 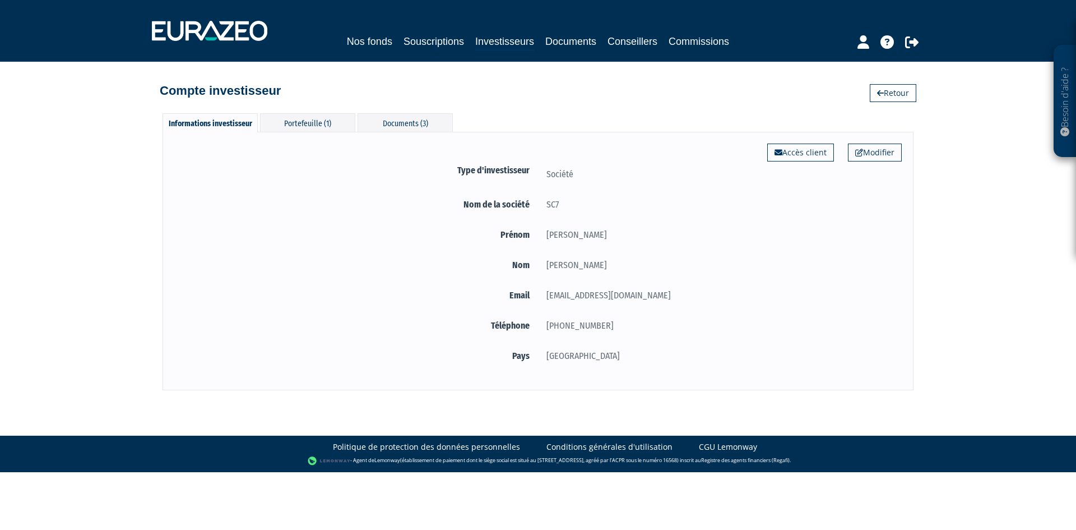 I want to click on div: Informations investisseur, so click(x=210, y=123).